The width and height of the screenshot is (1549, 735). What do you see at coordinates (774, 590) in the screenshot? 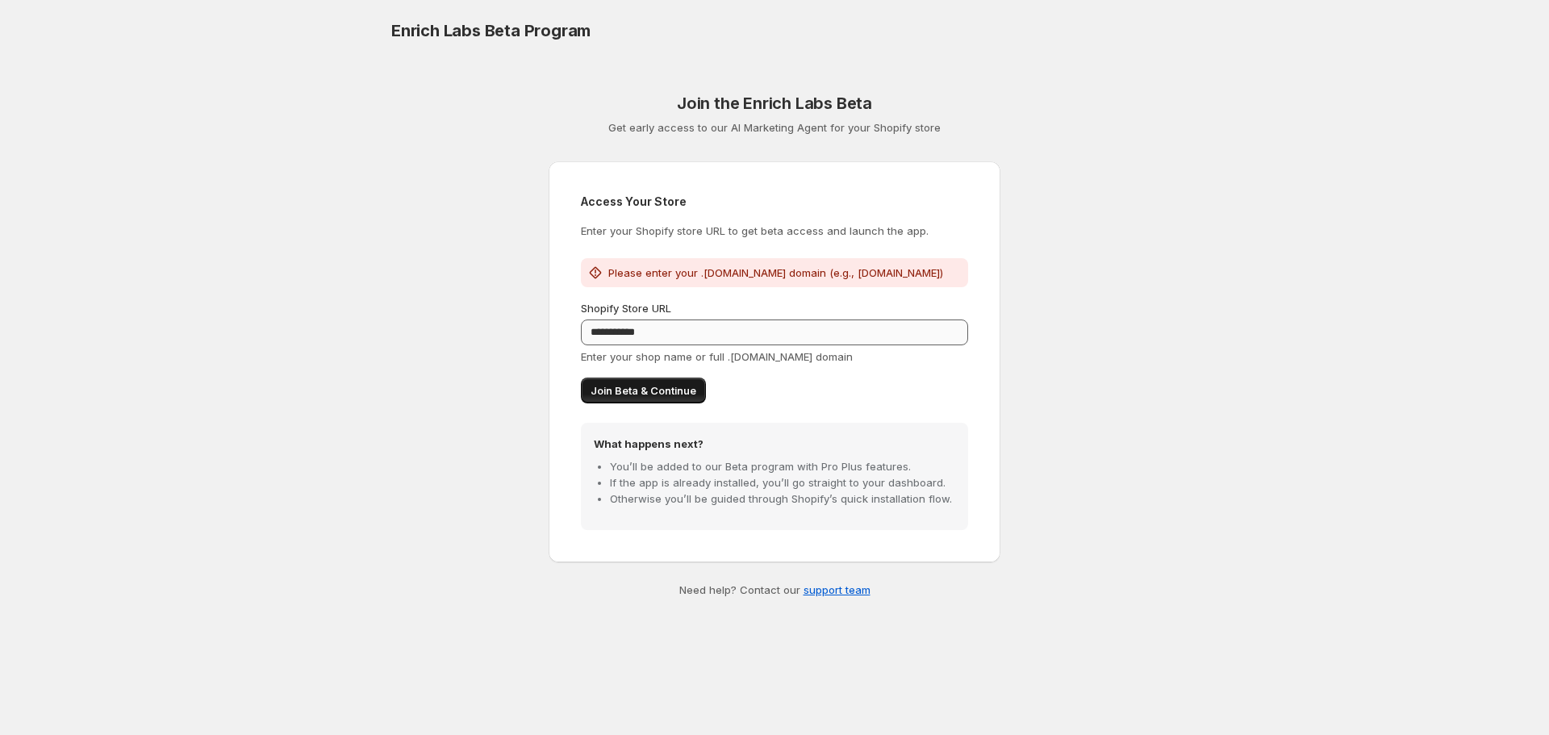
I see `p: Need help? Contact our` at bounding box center [774, 590].